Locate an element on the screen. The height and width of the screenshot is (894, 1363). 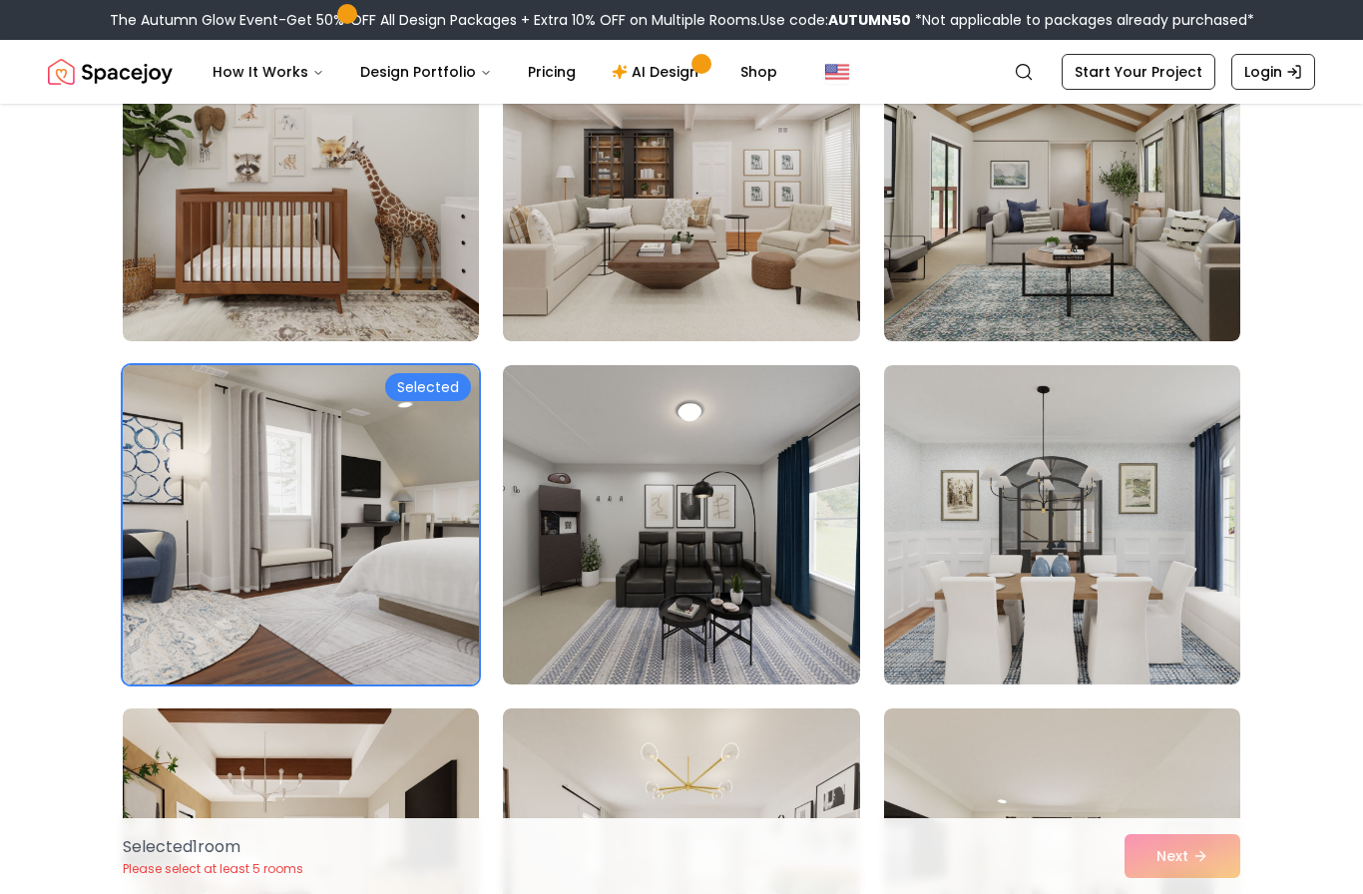
span: *Not applicable to packages already purchased* is located at coordinates (1082, 20).